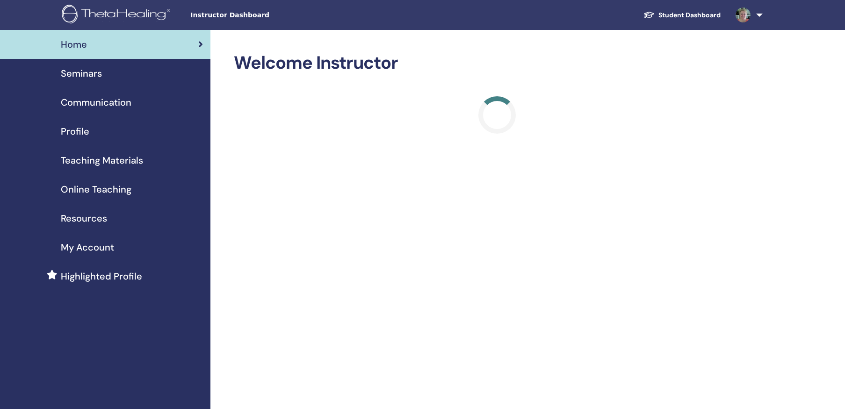  Describe the element at coordinates (260, 15) in the screenshot. I see `span: Instructor Dashboard` at that location.